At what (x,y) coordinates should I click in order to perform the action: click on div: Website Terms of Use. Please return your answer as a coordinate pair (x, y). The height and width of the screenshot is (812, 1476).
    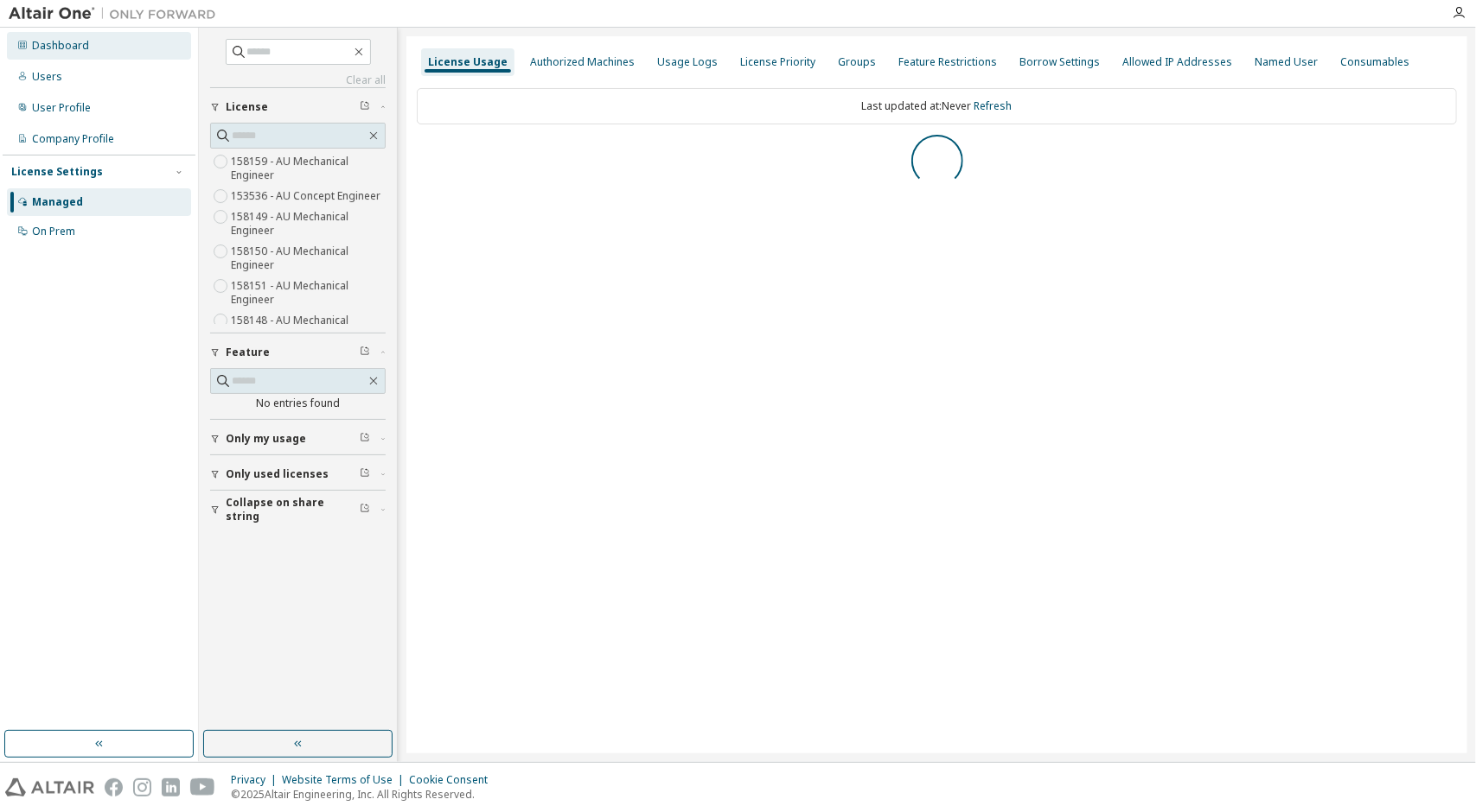
    Looking at the image, I should click on (345, 781).